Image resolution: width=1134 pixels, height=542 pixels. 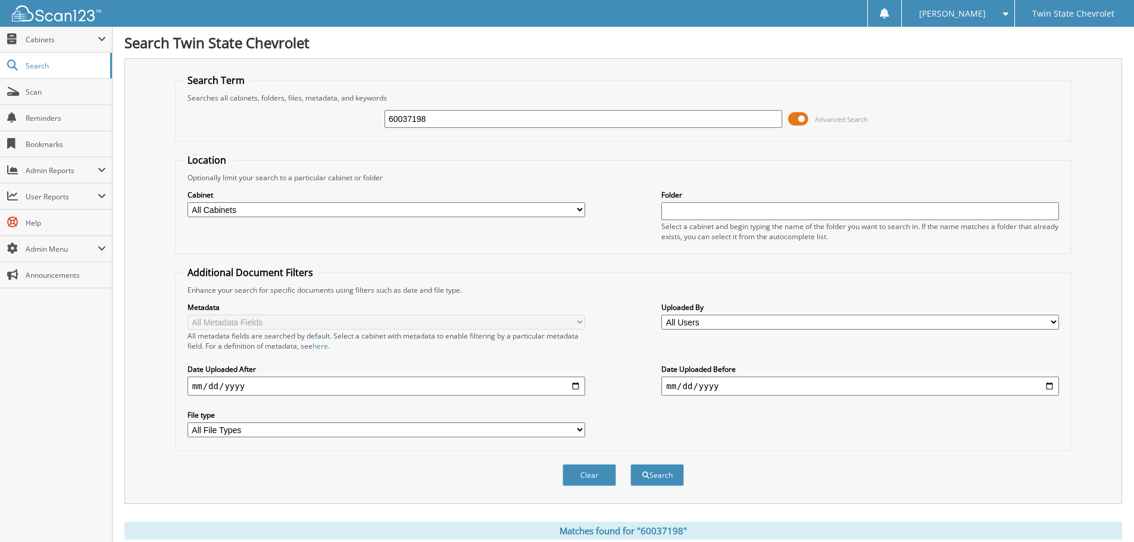 What do you see at coordinates (860, 386) in the screenshot?
I see `input: end` at bounding box center [860, 386].